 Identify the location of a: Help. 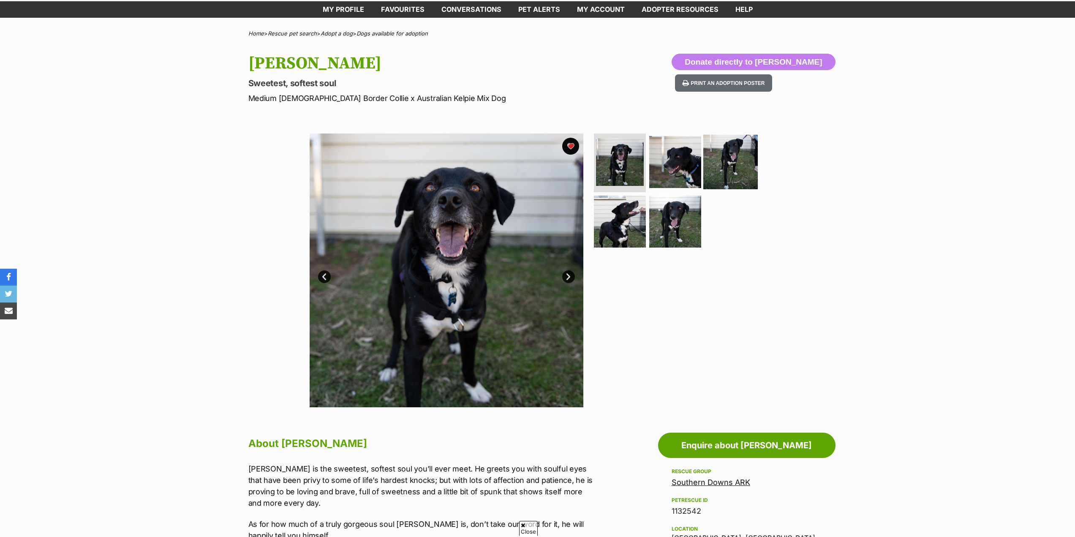
(744, 9).